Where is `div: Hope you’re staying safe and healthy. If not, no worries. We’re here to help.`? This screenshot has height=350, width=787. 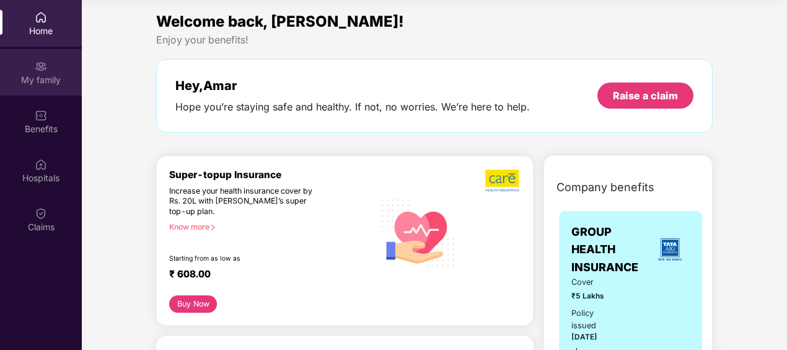
div: Hope you’re staying safe and healthy. If not, no worries. We’re here to help. is located at coordinates (353, 107).